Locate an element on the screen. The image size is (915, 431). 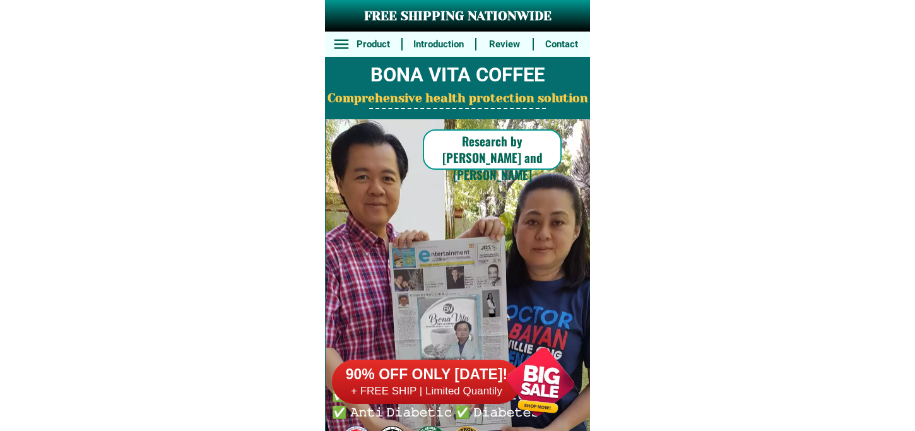
h2: BONA VITA COFFEE is located at coordinates (457, 75).